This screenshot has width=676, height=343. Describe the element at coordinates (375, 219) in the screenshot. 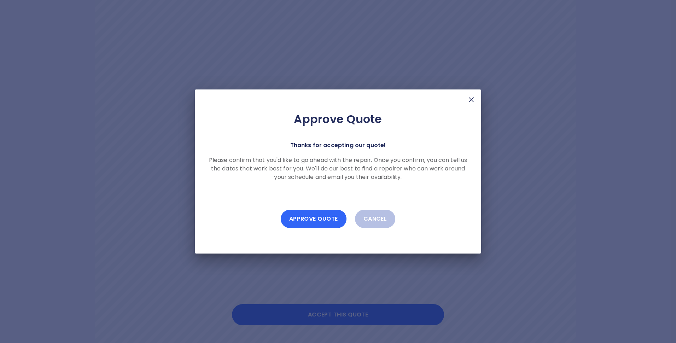

I see `button: Cancel` at that location.